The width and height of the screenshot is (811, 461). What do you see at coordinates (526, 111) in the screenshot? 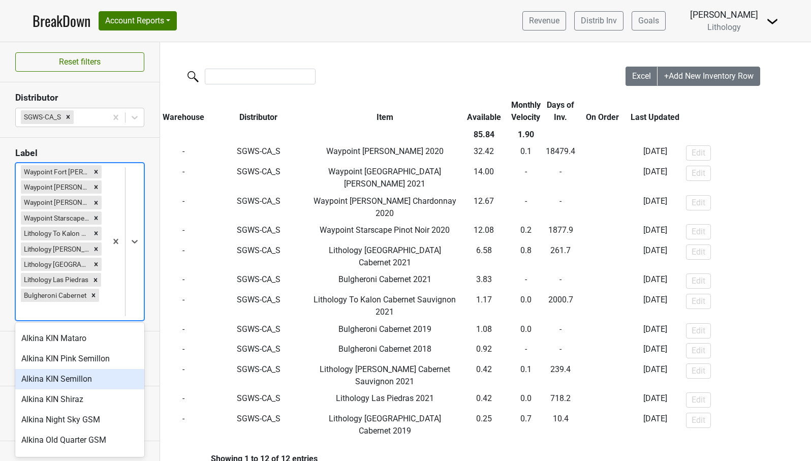
I see `th: Monthly Velocity: activate to sort column ascending` at bounding box center [526, 111].